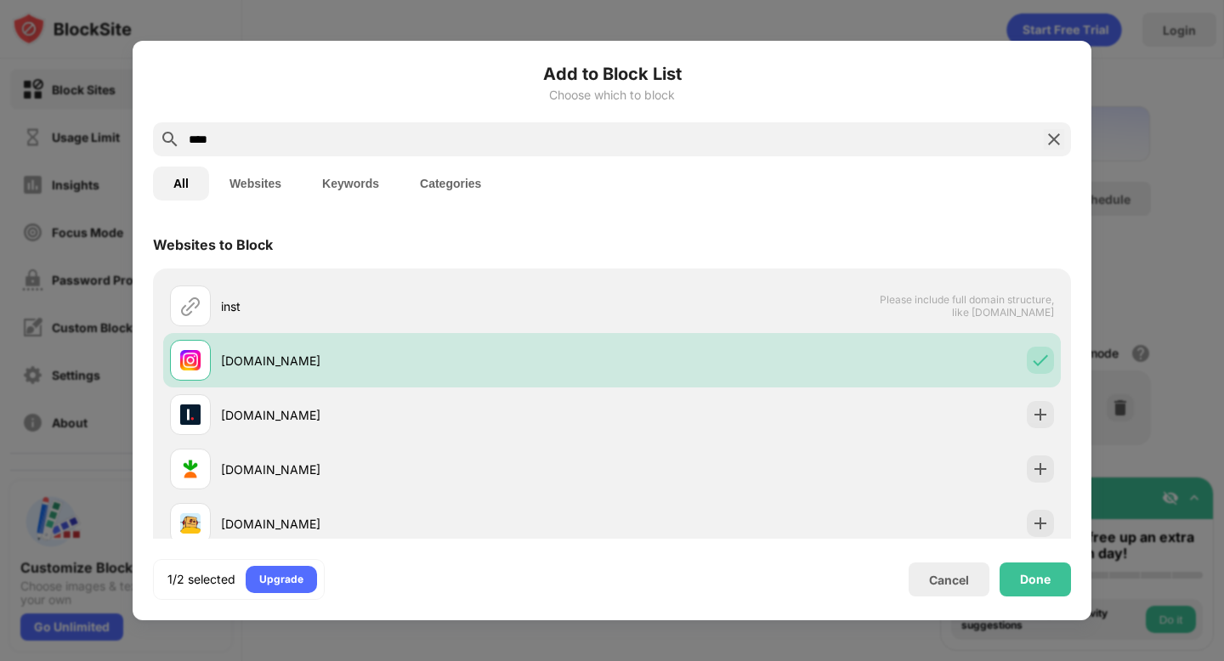 The width and height of the screenshot is (1224, 661). Describe the element at coordinates (612, 95) in the screenshot. I see `div: Choose which to block` at that location.